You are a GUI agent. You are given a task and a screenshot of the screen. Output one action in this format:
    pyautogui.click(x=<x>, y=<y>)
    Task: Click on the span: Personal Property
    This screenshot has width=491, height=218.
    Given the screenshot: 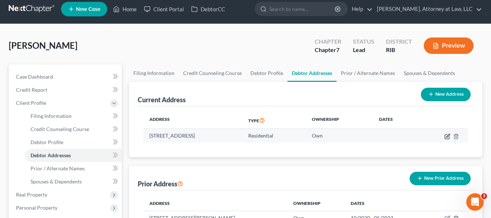 What is the action you would take?
    pyautogui.click(x=37, y=207)
    